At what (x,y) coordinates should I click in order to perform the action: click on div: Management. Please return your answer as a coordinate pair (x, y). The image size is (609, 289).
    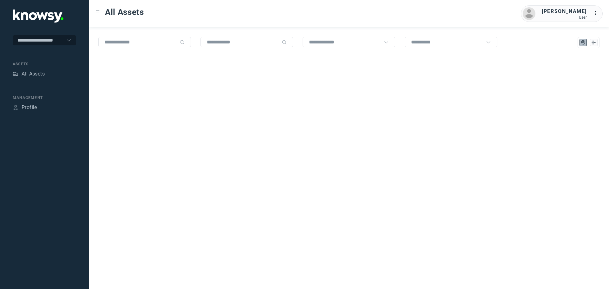
    Looking at the image, I should click on (44, 98).